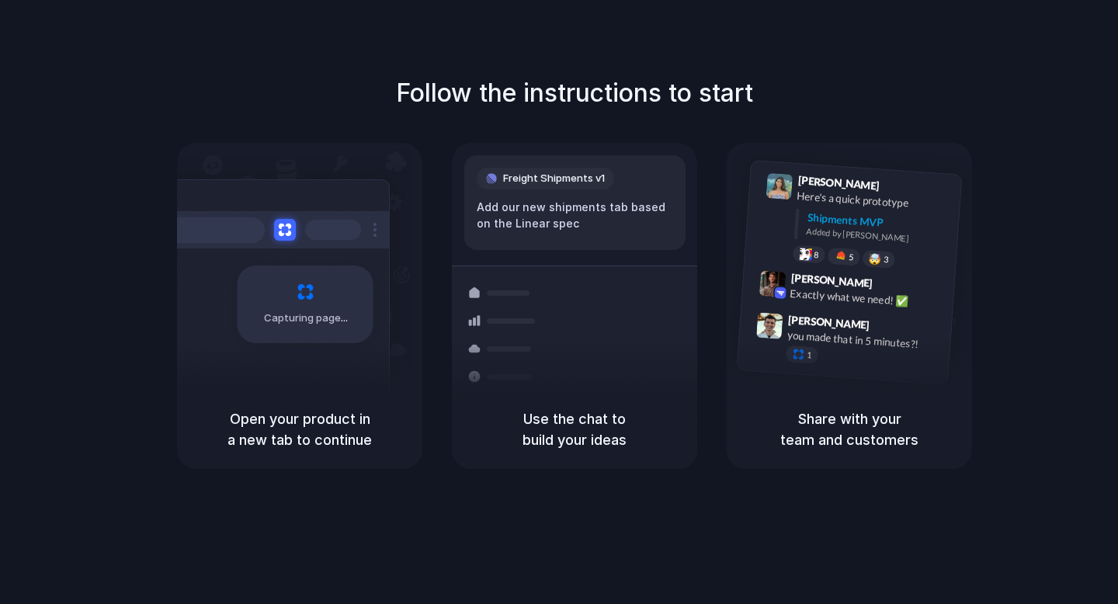 The image size is (1118, 604). Describe the element at coordinates (816, 255) in the screenshot. I see `span: 8` at that location.